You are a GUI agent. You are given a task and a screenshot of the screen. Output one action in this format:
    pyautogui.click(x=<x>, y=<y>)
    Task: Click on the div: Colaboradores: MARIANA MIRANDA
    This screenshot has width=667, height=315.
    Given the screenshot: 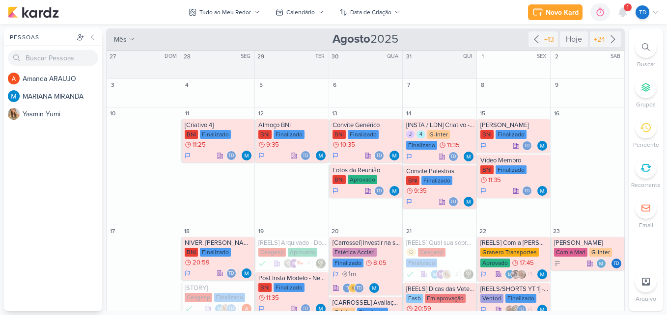 What is the action you would take?
    pyautogui.click(x=602, y=264)
    